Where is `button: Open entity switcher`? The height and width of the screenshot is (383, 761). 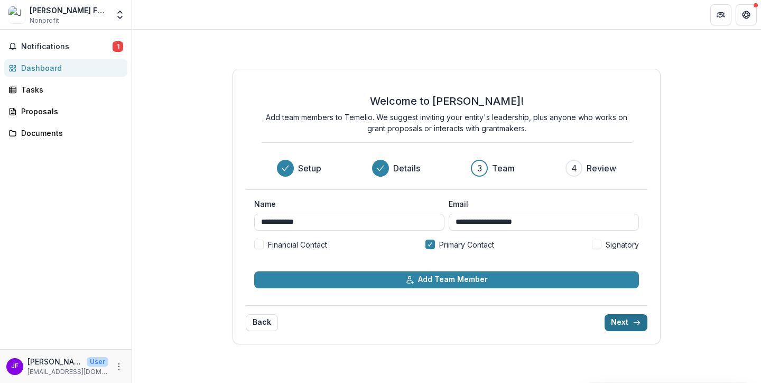
button: Open entity switcher is located at coordinates (120, 15).